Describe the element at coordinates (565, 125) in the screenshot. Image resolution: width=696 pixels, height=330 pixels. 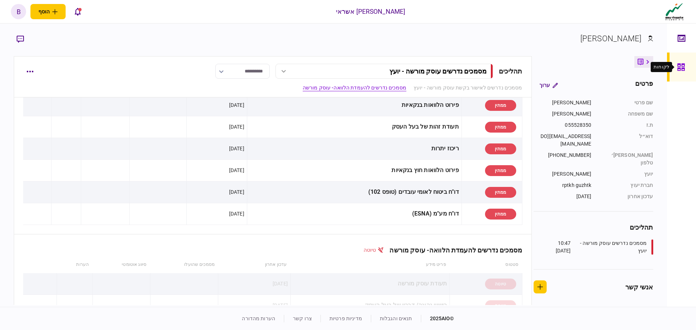
I see `div: 055528350` at that location.